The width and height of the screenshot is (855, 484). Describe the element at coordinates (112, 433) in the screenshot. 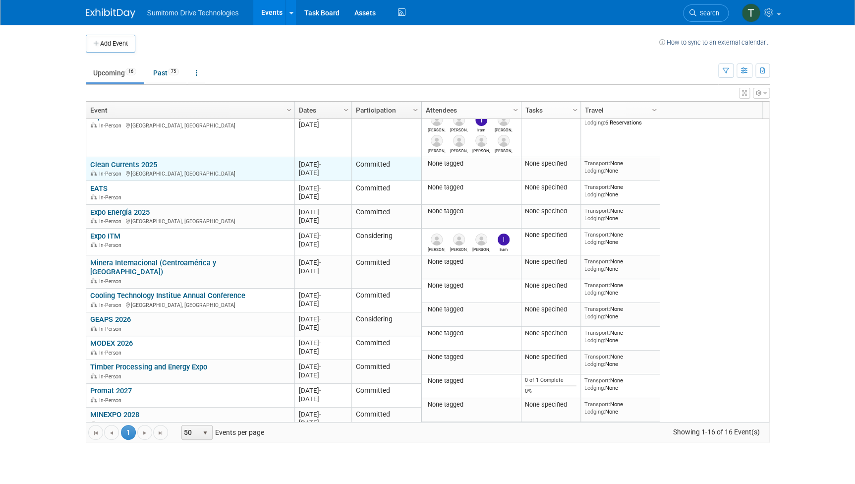

I see `span: Go to the previous page` at that location.